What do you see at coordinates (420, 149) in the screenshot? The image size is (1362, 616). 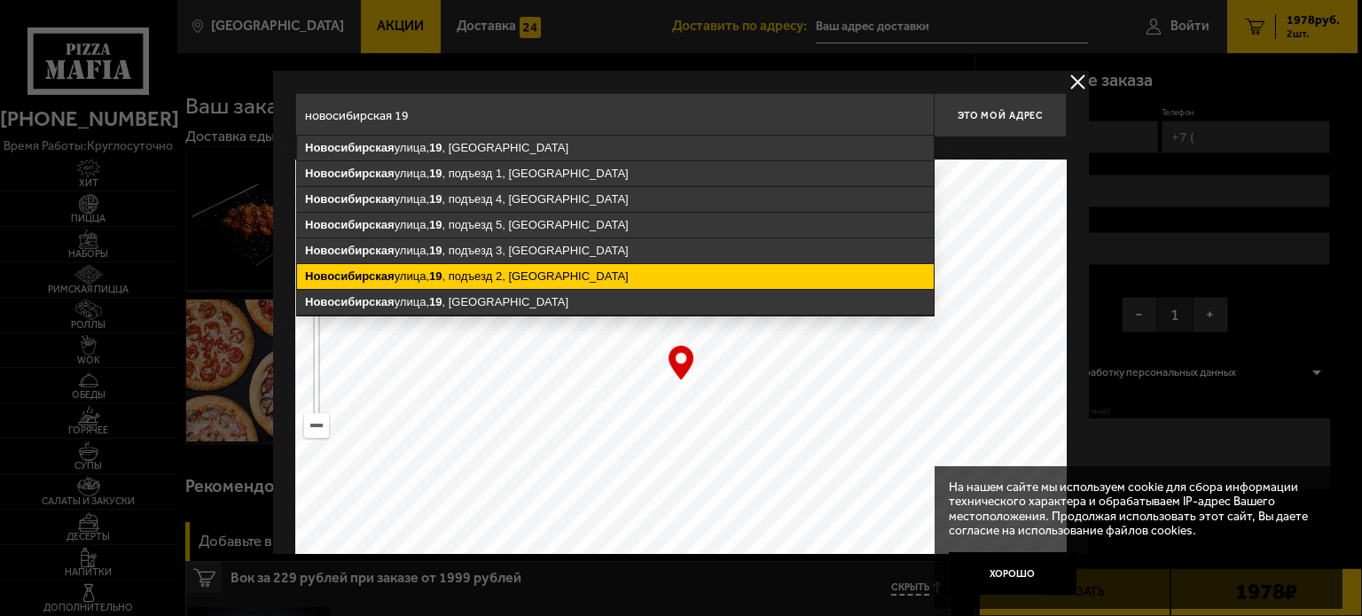 I see `p: Укажите дом на карте или в поле ввода` at bounding box center [420, 149].